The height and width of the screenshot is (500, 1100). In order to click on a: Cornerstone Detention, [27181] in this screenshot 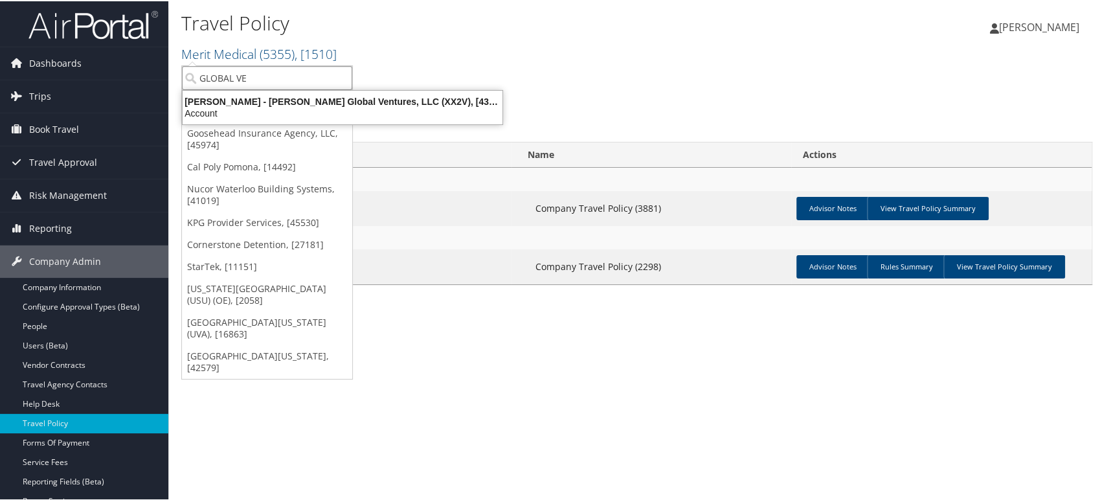, I will do `click(267, 243)`.